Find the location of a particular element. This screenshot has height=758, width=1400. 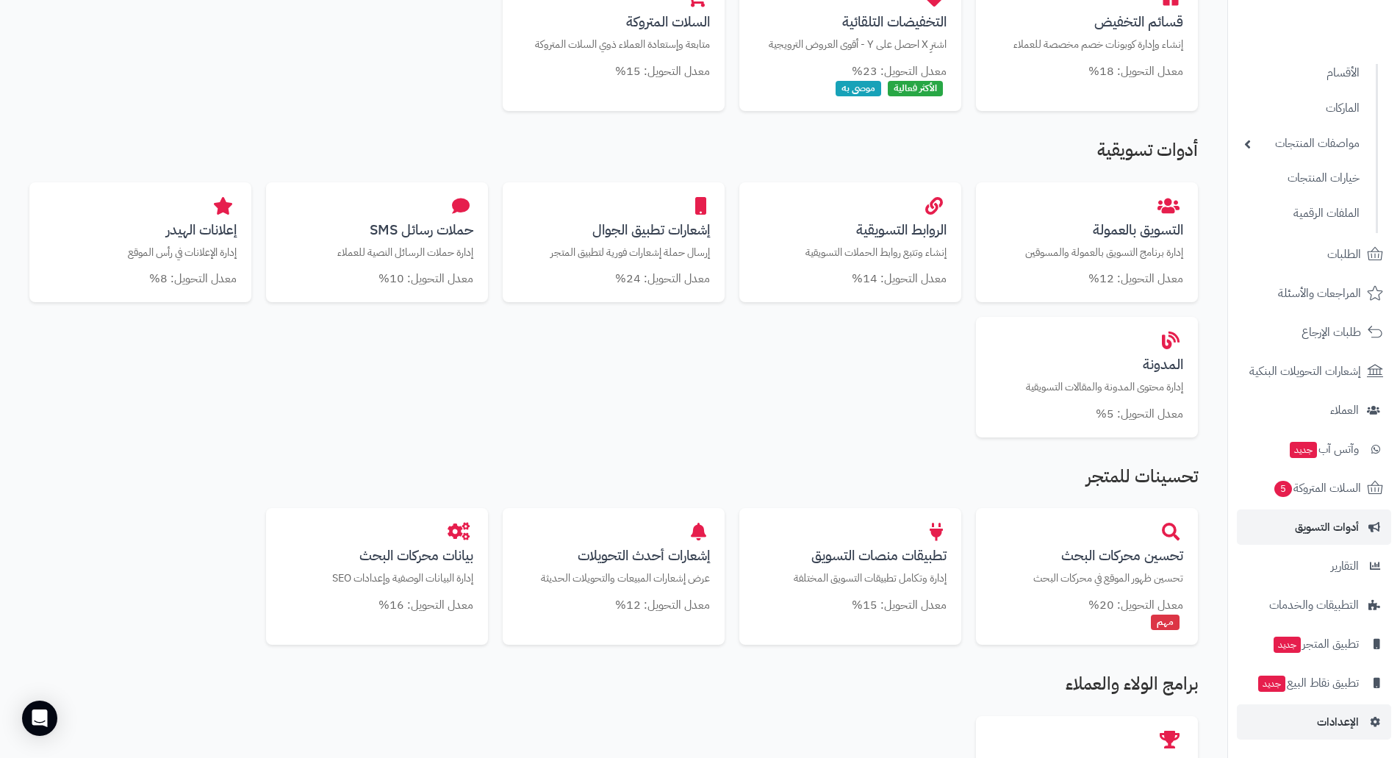

h3: التسويق بالعمولة is located at coordinates (1087, 229).